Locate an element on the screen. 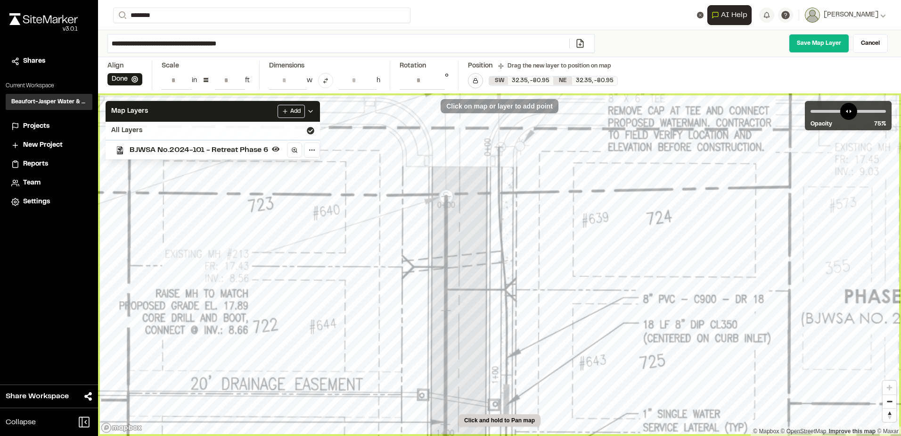 This screenshot has height=436, width=901. span: AI Help is located at coordinates (735, 15).